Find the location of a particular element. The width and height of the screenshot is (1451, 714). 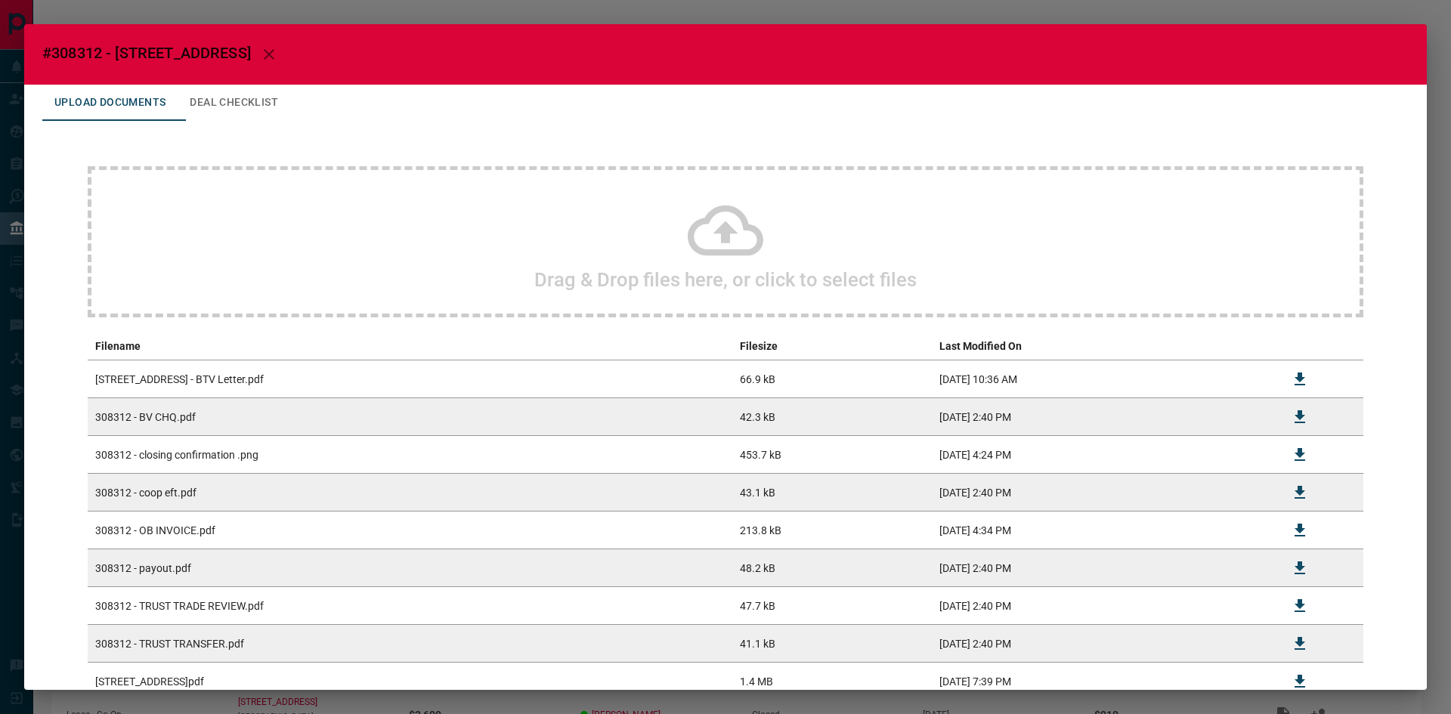

td: 1.4 MB is located at coordinates (831, 682).